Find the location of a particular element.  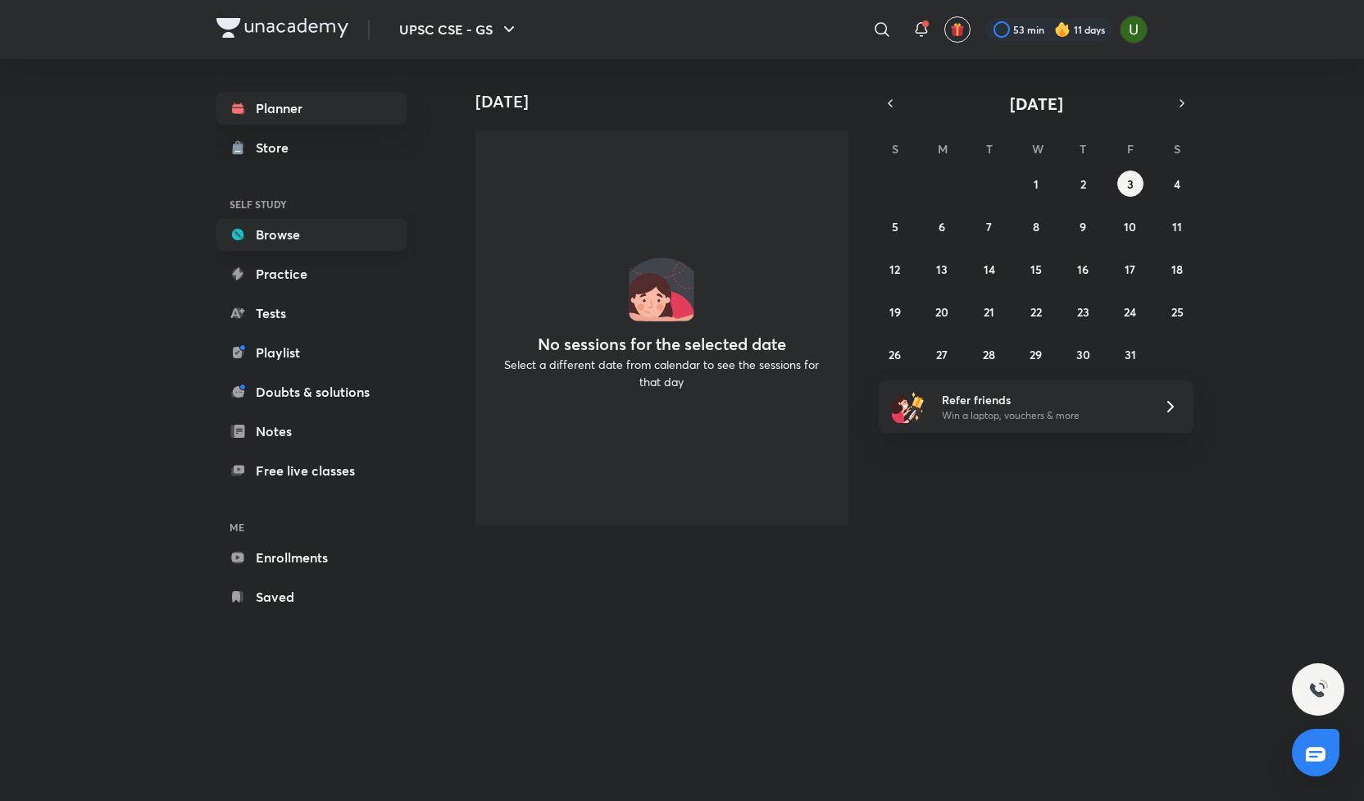

abbr: Saturday is located at coordinates (1177, 148).